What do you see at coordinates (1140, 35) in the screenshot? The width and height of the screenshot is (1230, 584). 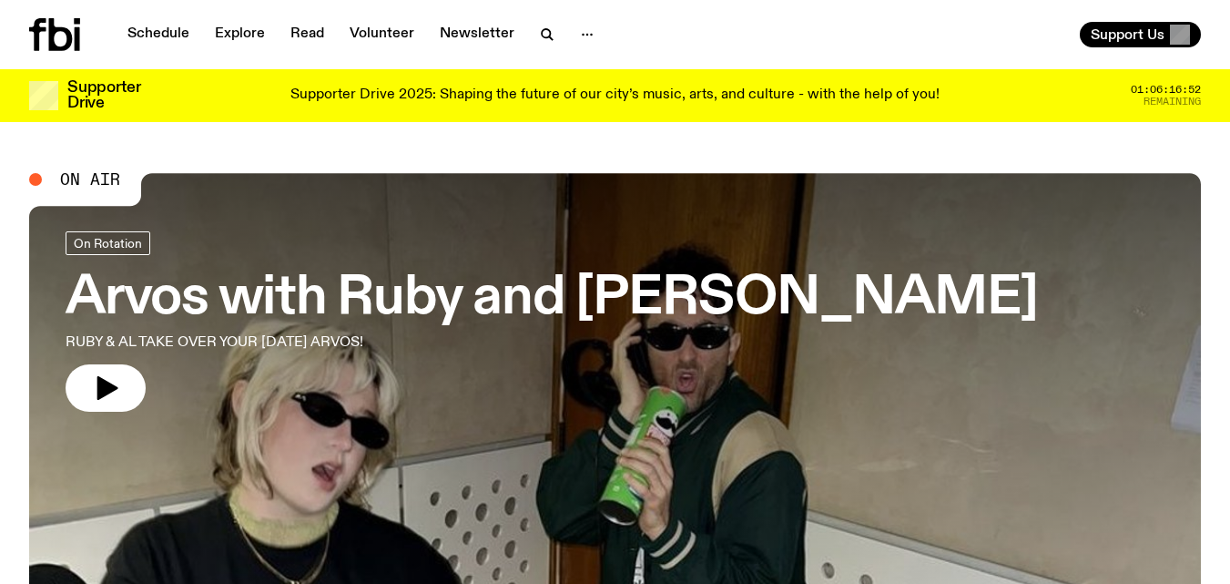 I see `button: Support Us` at bounding box center [1140, 35].